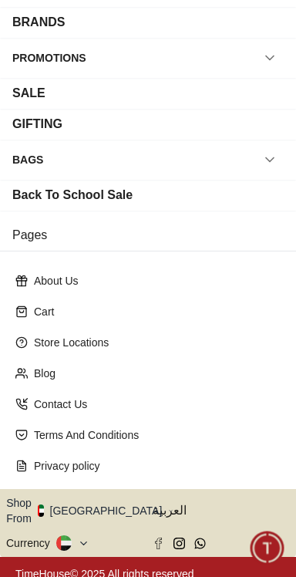 The height and width of the screenshot is (577, 296). Describe the element at coordinates (29, 93) in the screenshot. I see `div: SALE` at that location.